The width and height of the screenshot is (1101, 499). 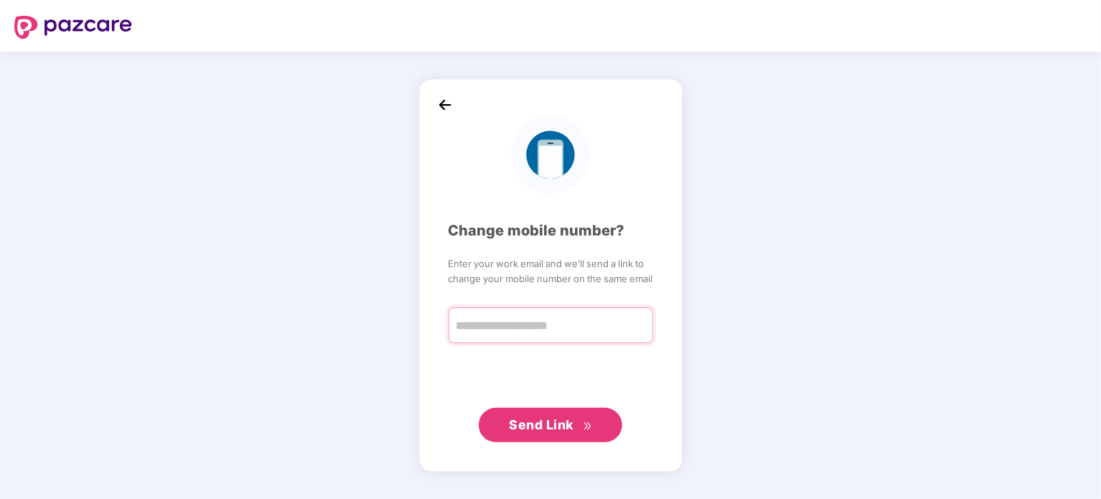 What do you see at coordinates (445, 105) in the screenshot?
I see `img: back_icon` at bounding box center [445, 105].